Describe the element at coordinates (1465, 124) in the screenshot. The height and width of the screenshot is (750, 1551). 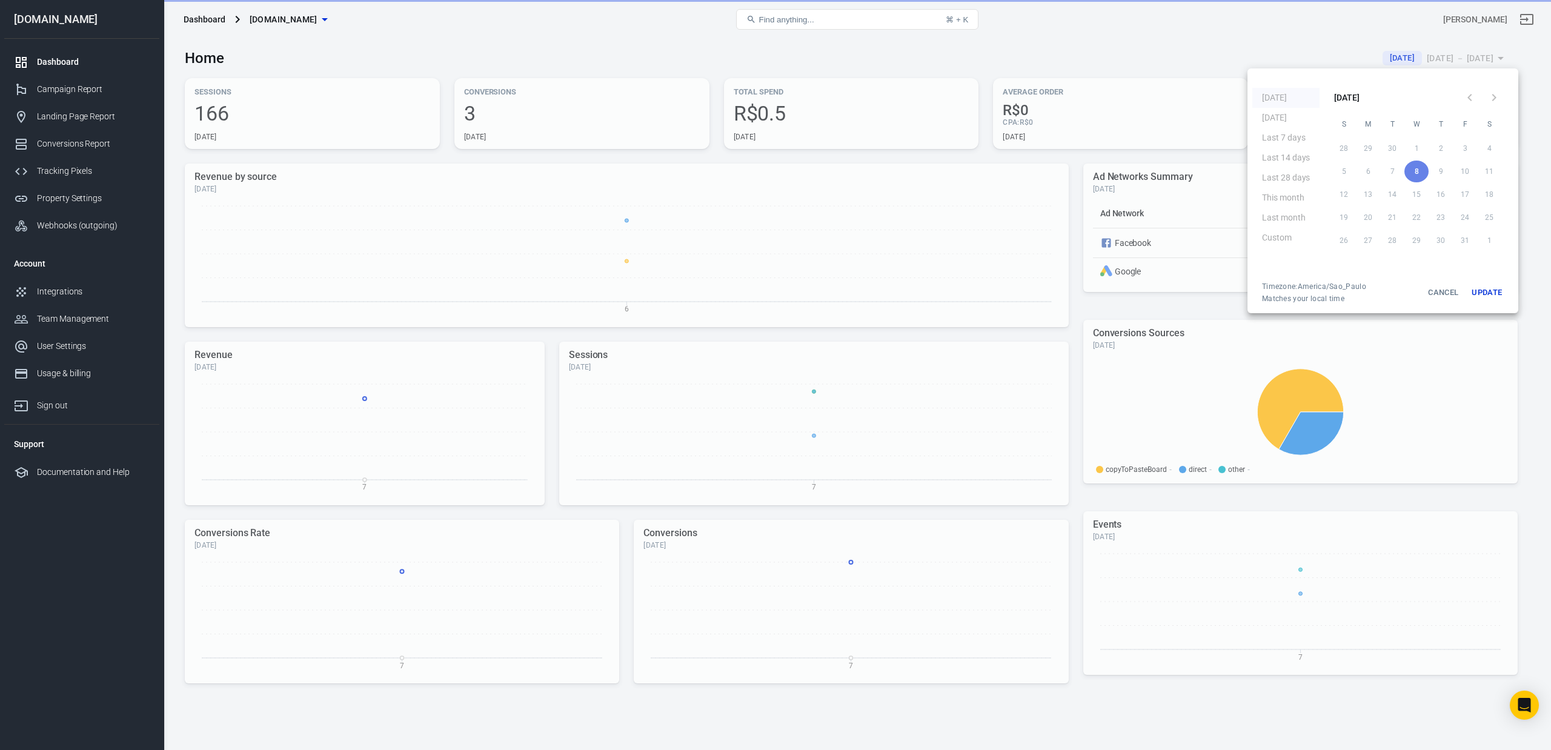
I see `span: Friday` at that location.